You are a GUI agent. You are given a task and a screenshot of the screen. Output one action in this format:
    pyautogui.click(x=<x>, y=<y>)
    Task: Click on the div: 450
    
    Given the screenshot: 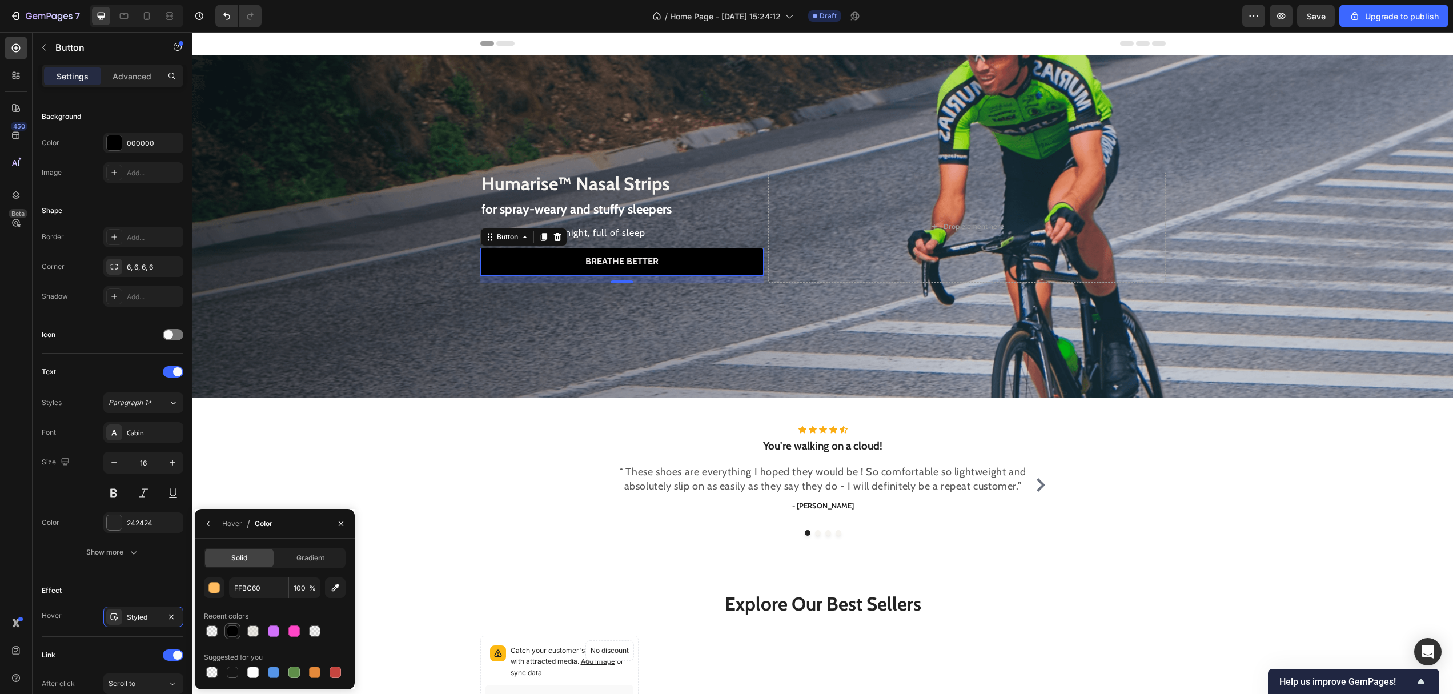 What is the action you would take?
    pyautogui.click(x=19, y=126)
    